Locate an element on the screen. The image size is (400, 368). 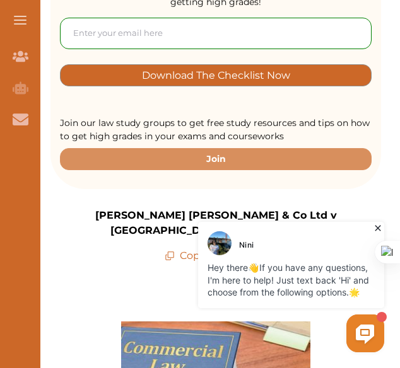
div: Nini is located at coordinates (149, 27).